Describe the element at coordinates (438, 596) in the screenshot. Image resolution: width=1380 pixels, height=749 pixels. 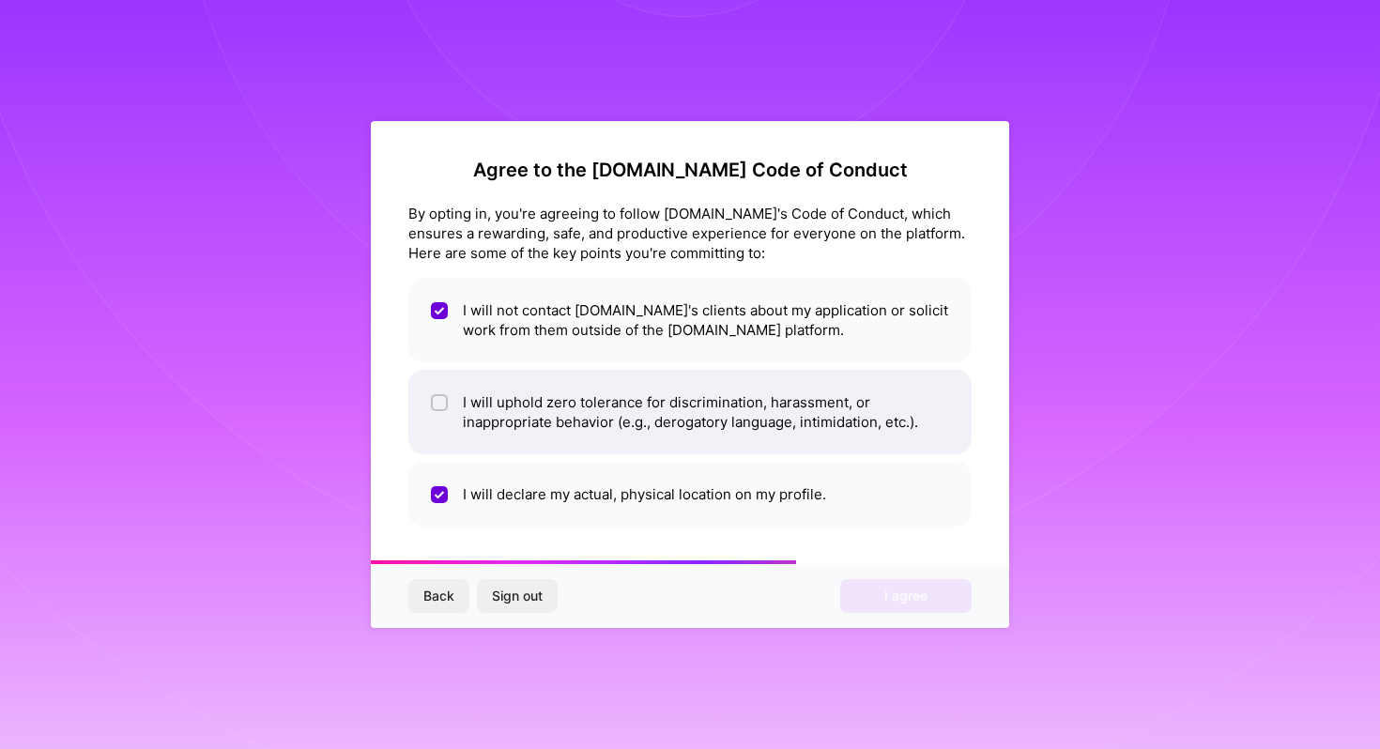
I see `button: Back` at that location.